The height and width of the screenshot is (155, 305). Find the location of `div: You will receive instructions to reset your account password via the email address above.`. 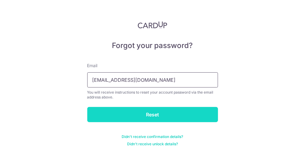

div: You will receive instructions to reset your account password via the email address above. is located at coordinates (153, 95).